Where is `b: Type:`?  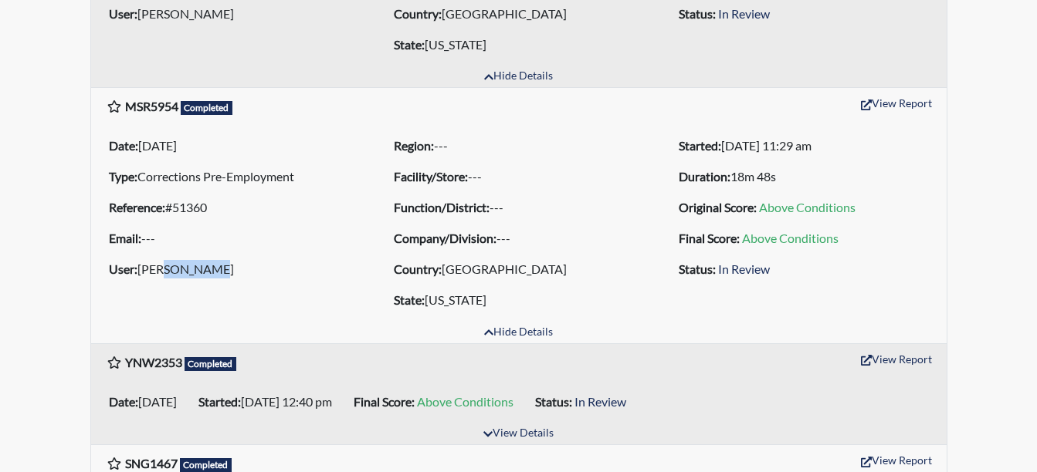
b: Type: is located at coordinates (123, 176).